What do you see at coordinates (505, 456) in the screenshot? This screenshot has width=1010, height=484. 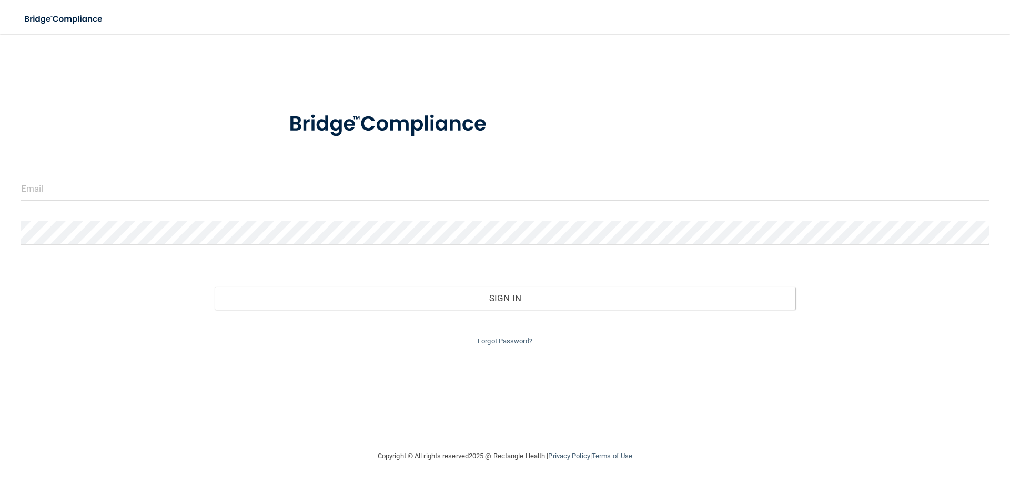 I see `div: Copyright © All rights reserved 2025 @ Rectangle Health | |` at bounding box center [505, 456].